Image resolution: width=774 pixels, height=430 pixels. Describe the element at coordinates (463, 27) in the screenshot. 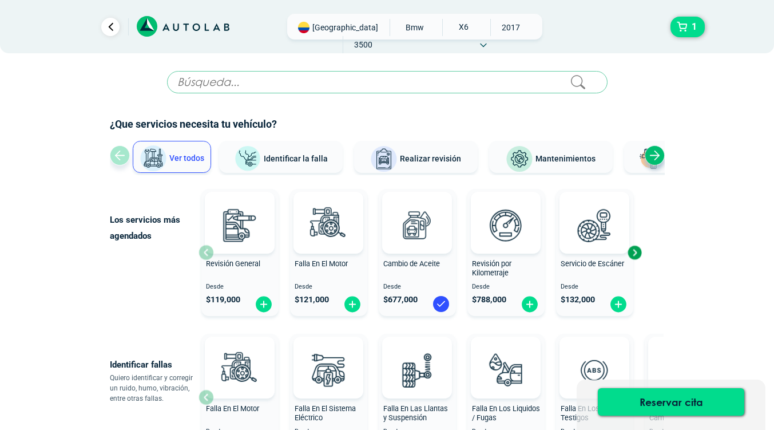

I see `span: X6` at that location.